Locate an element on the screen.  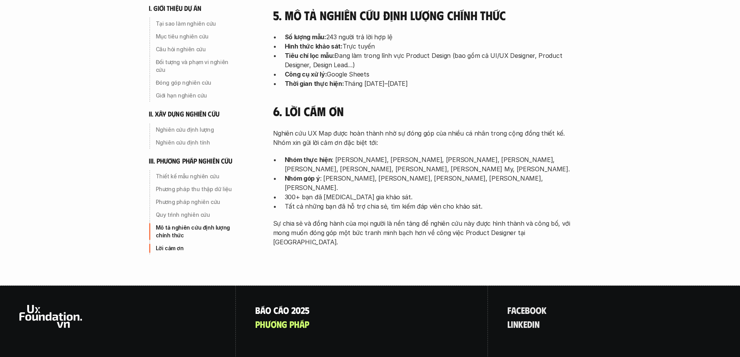
span: b is located at coordinates (527, 310).